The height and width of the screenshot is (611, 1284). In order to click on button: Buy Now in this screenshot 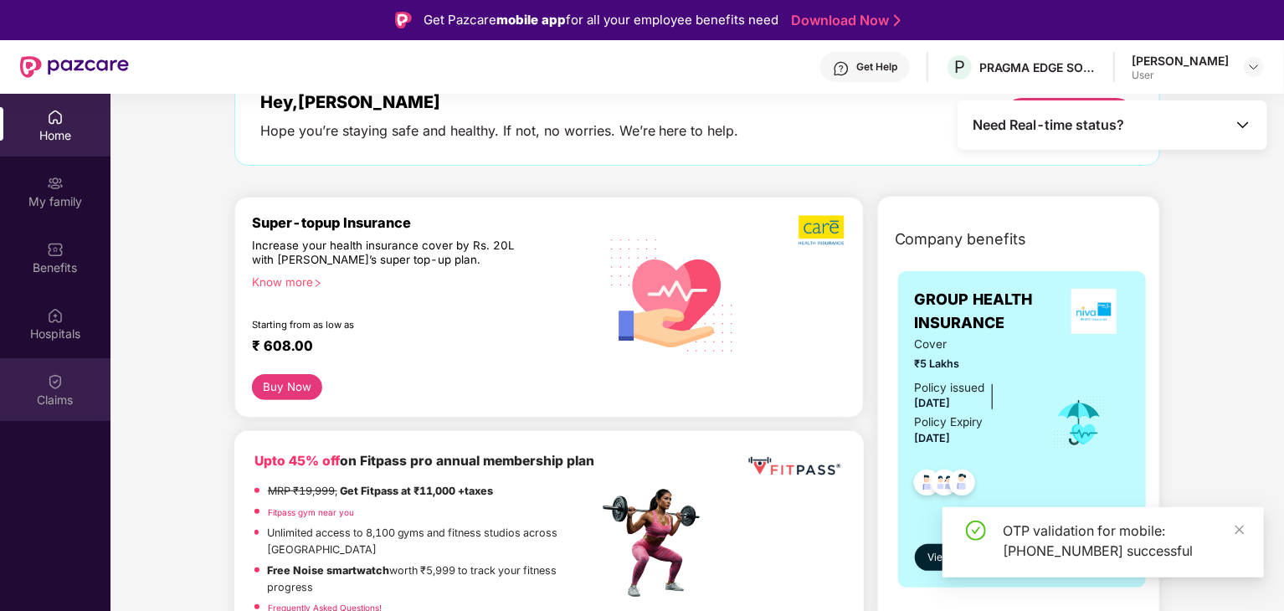, I will do `click(287, 387)`.